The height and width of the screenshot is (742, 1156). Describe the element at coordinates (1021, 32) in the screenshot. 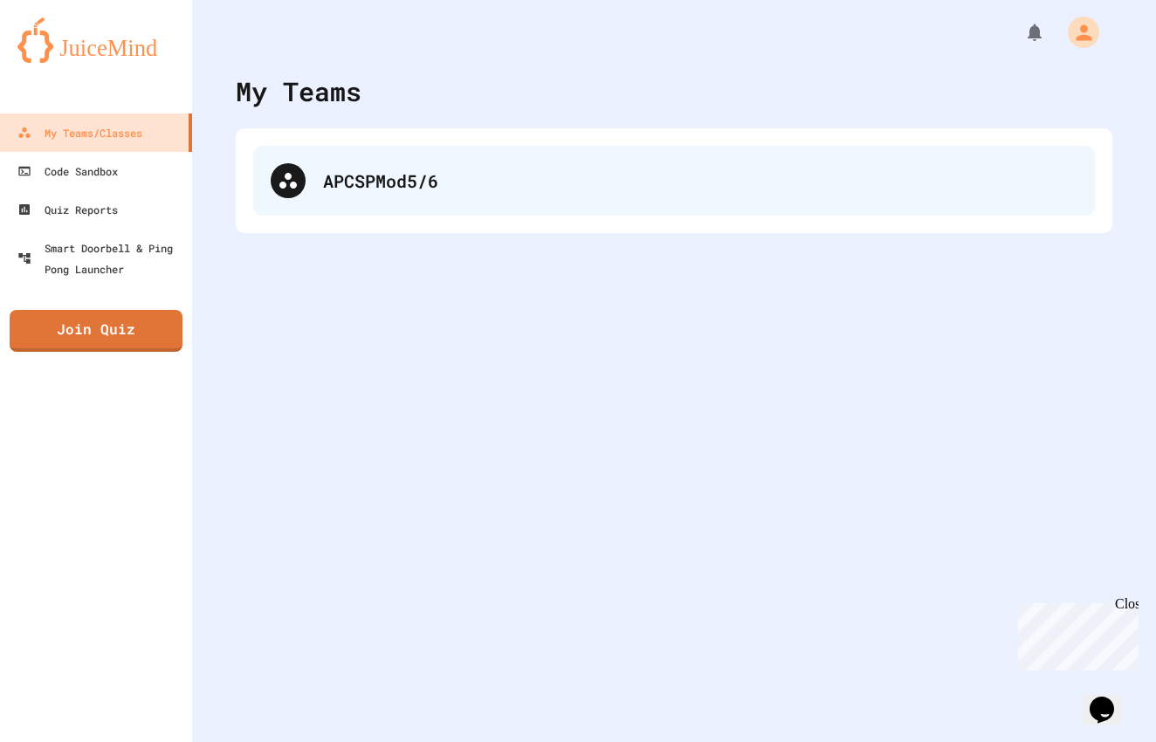

I see `div: My Notifications` at that location.